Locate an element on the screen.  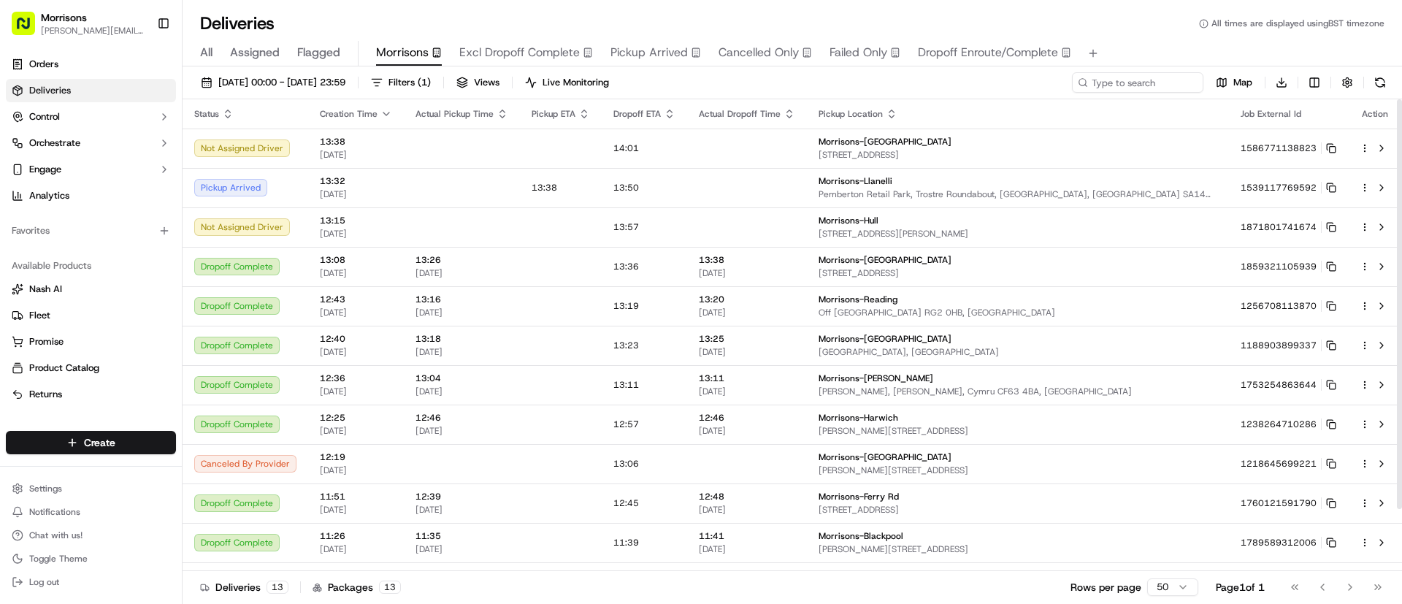
button: 1859321105939 is located at coordinates (1288, 267).